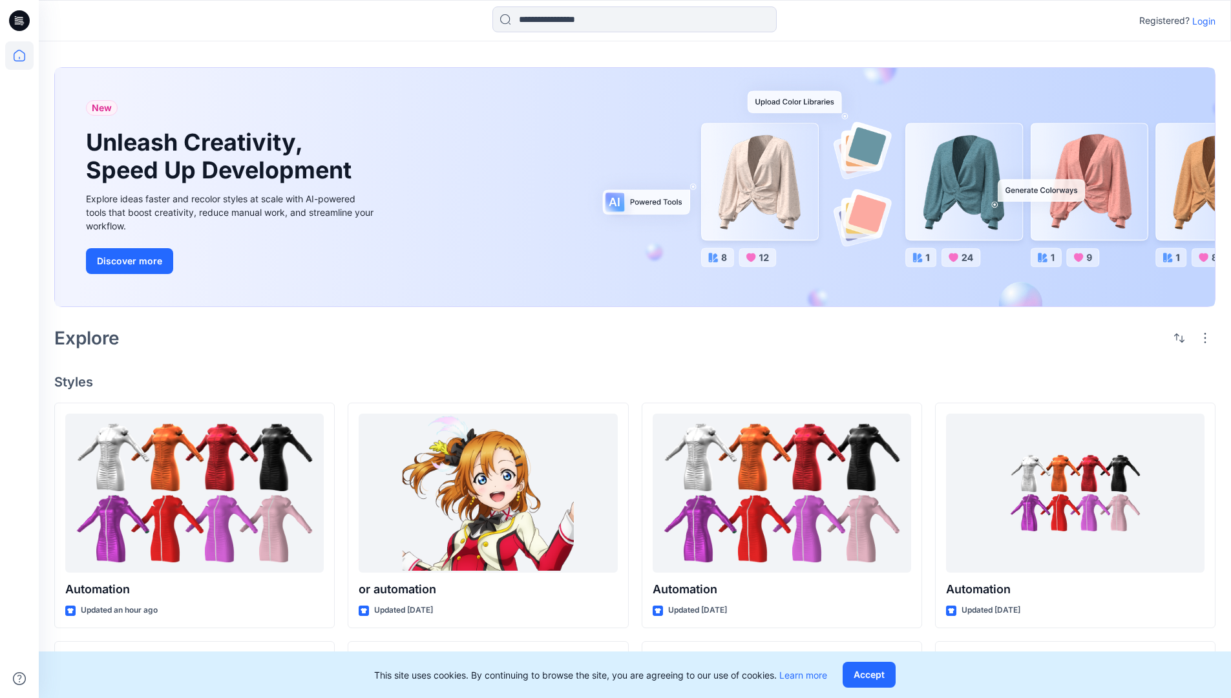 The height and width of the screenshot is (698, 1231). Describe the element at coordinates (803, 675) in the screenshot. I see `a: Learn more` at that location.